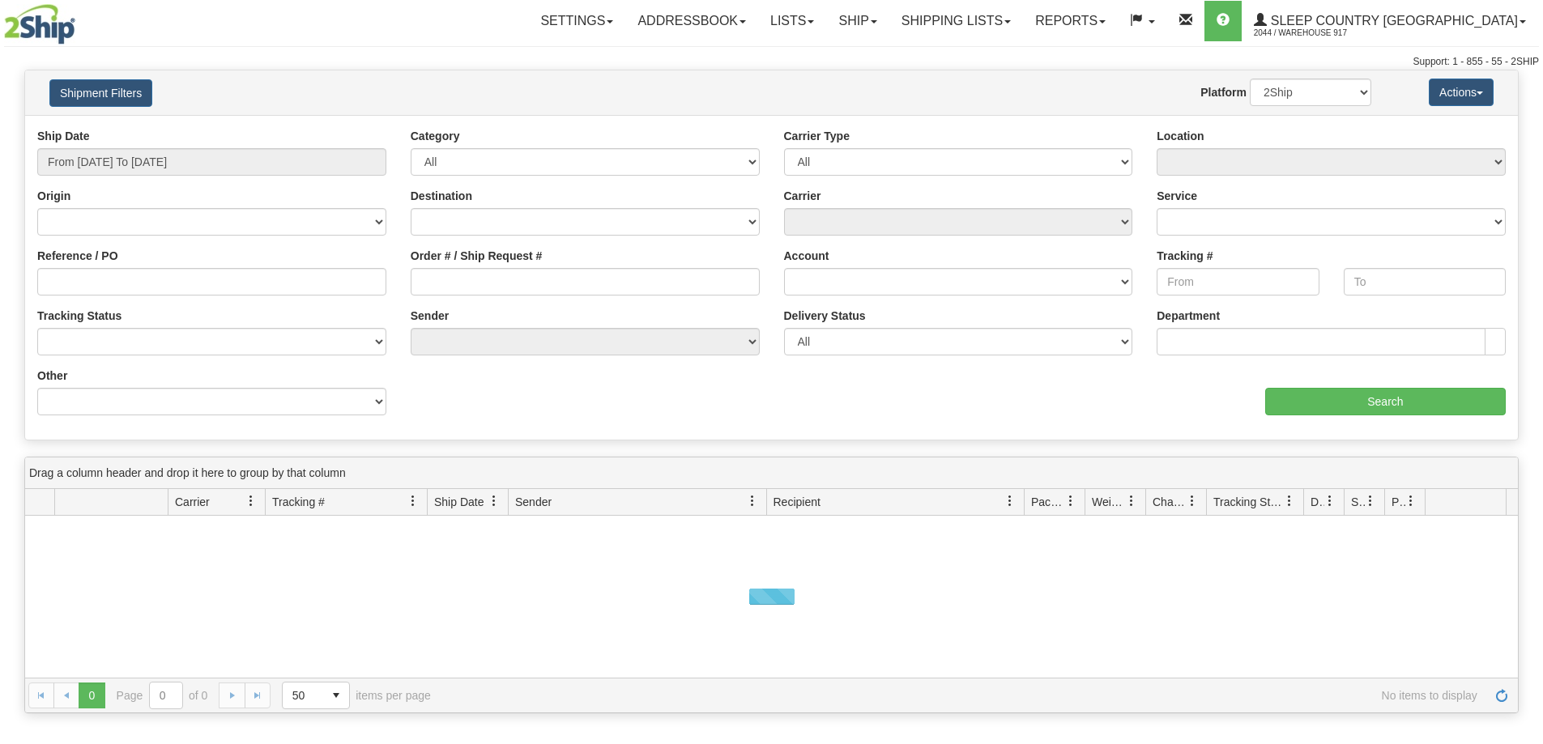  What do you see at coordinates (1184, 256) in the screenshot?
I see `label: Tracking #` at bounding box center [1184, 256].